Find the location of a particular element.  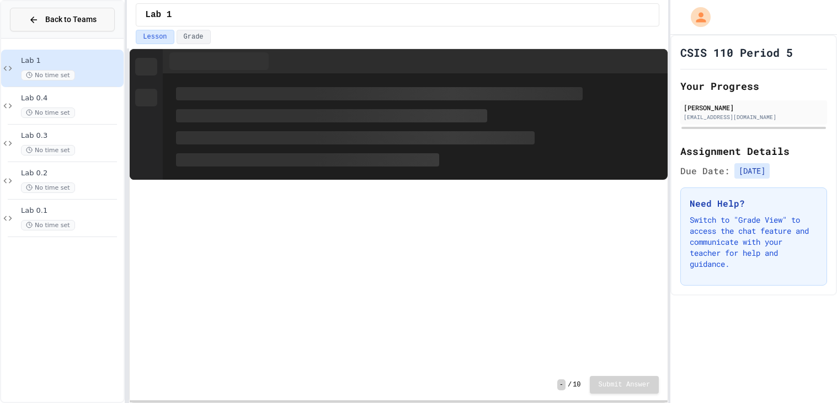

span: Lab 0.1 is located at coordinates (71, 211).